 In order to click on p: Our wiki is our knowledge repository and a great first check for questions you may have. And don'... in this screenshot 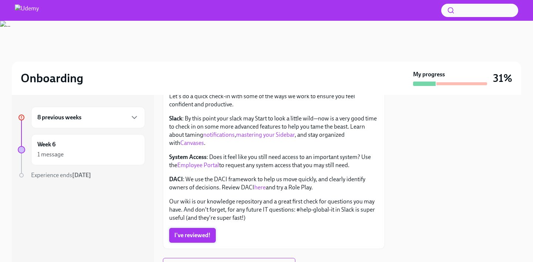, I will do `click(274, 210)`.